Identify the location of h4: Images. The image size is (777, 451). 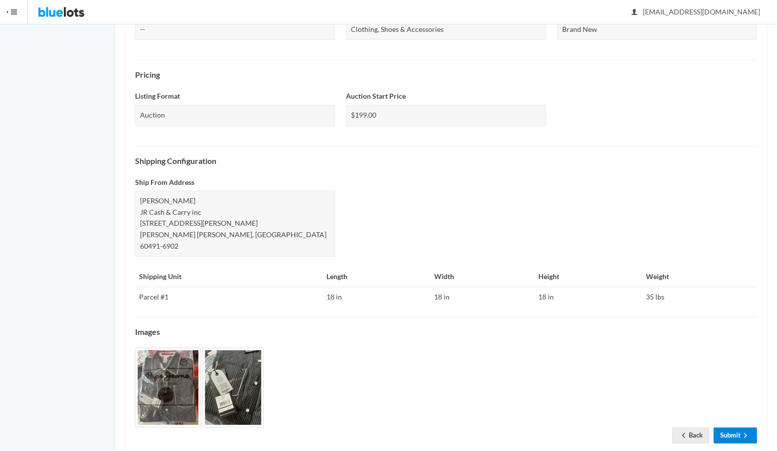
(445, 331).